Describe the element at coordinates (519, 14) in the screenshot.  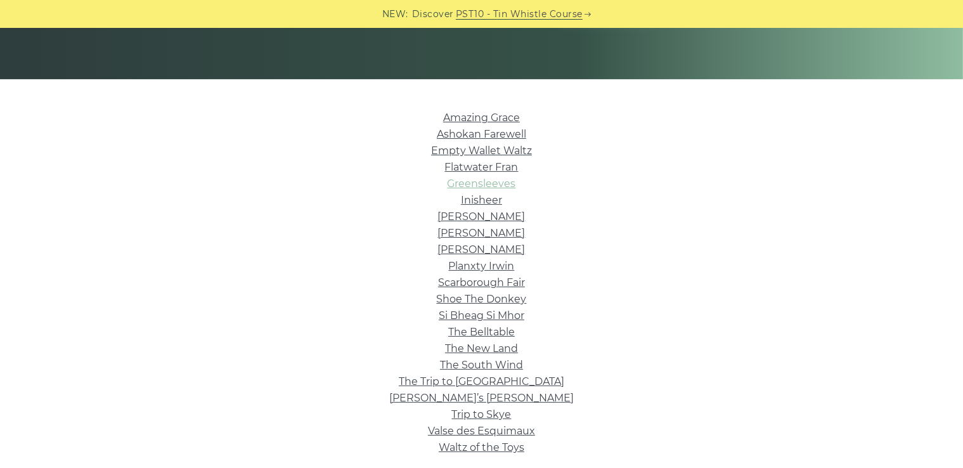
I see `a: PST10 - Tin Whistle Course` at that location.